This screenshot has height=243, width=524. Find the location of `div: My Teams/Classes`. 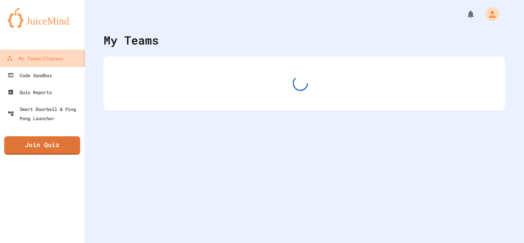

div: My Teams/Classes is located at coordinates (35, 58).